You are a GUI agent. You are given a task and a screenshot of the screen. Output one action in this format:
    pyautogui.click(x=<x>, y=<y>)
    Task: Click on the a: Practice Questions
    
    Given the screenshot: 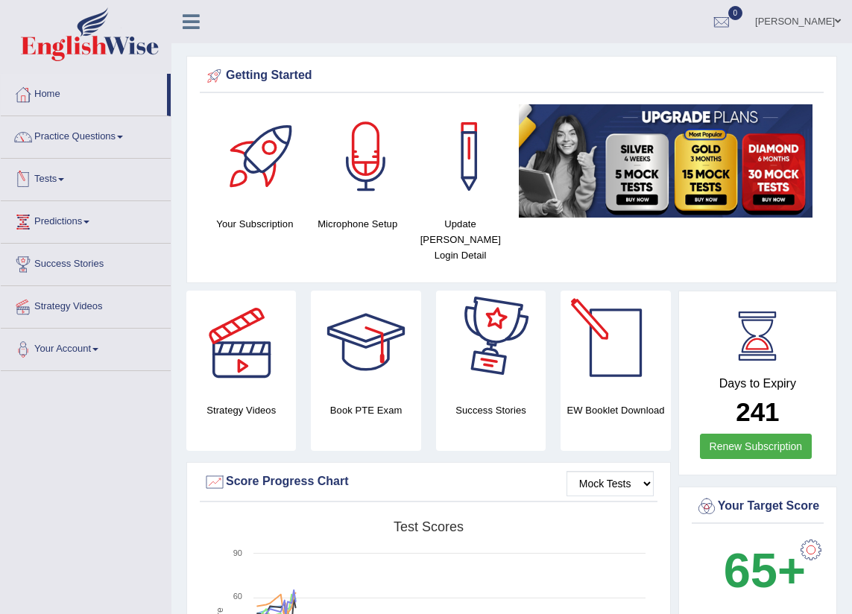 What is the action you would take?
    pyautogui.click(x=86, y=135)
    